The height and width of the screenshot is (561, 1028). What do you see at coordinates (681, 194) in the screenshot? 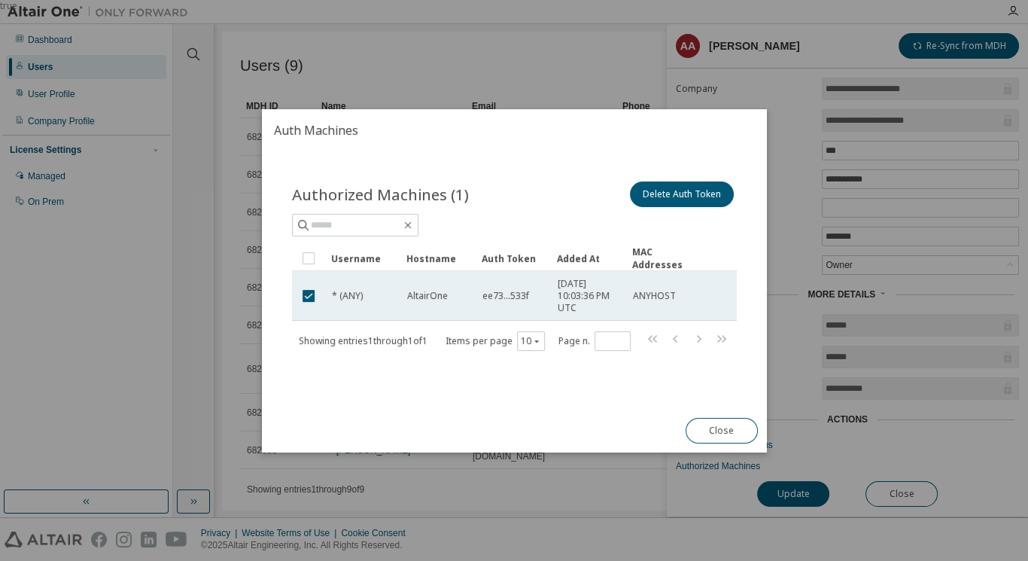
I see `button: Delete Auth Token` at bounding box center [681, 194].